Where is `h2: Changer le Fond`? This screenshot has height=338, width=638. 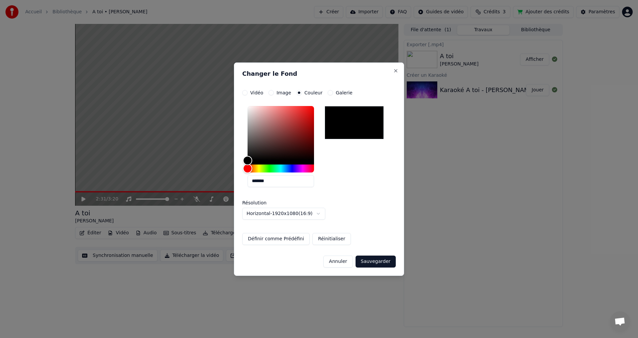 h2: Changer le Fond is located at coordinates (319, 74).